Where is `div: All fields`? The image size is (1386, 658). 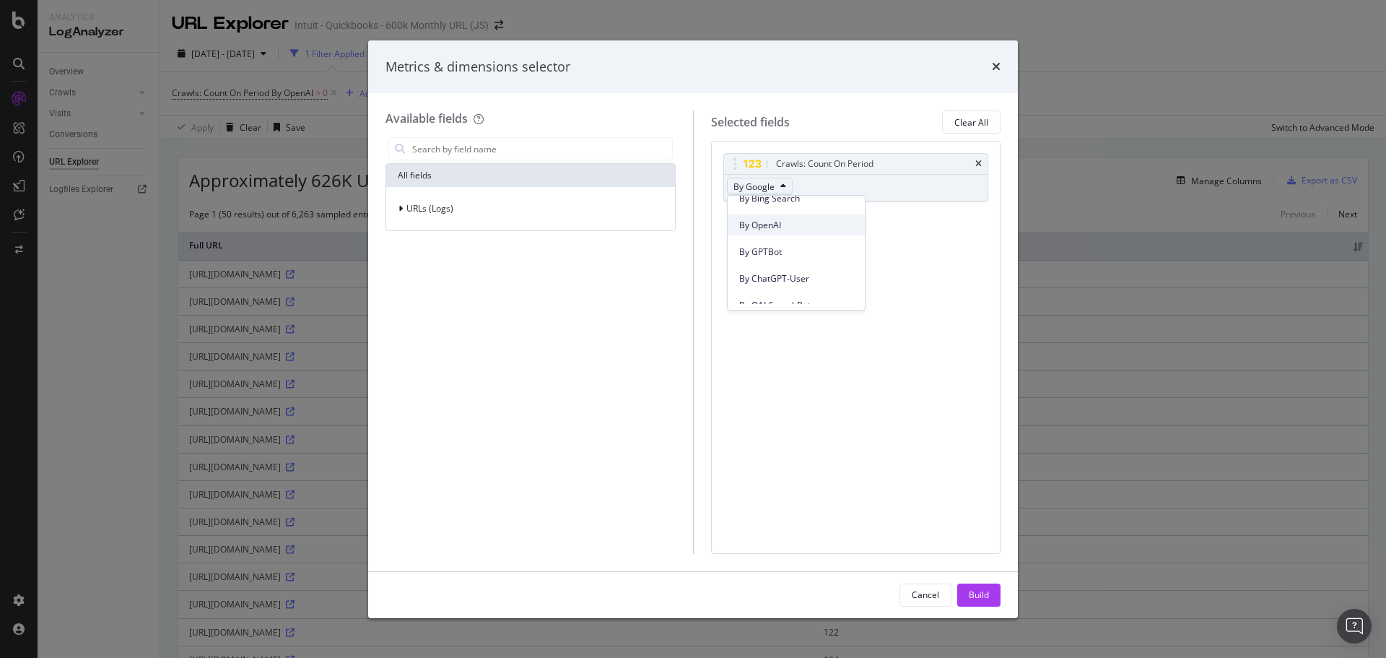 div: All fields is located at coordinates (531, 175).